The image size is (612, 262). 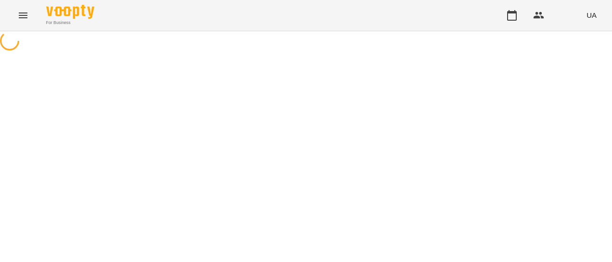 I want to click on span: UA, so click(x=591, y=15).